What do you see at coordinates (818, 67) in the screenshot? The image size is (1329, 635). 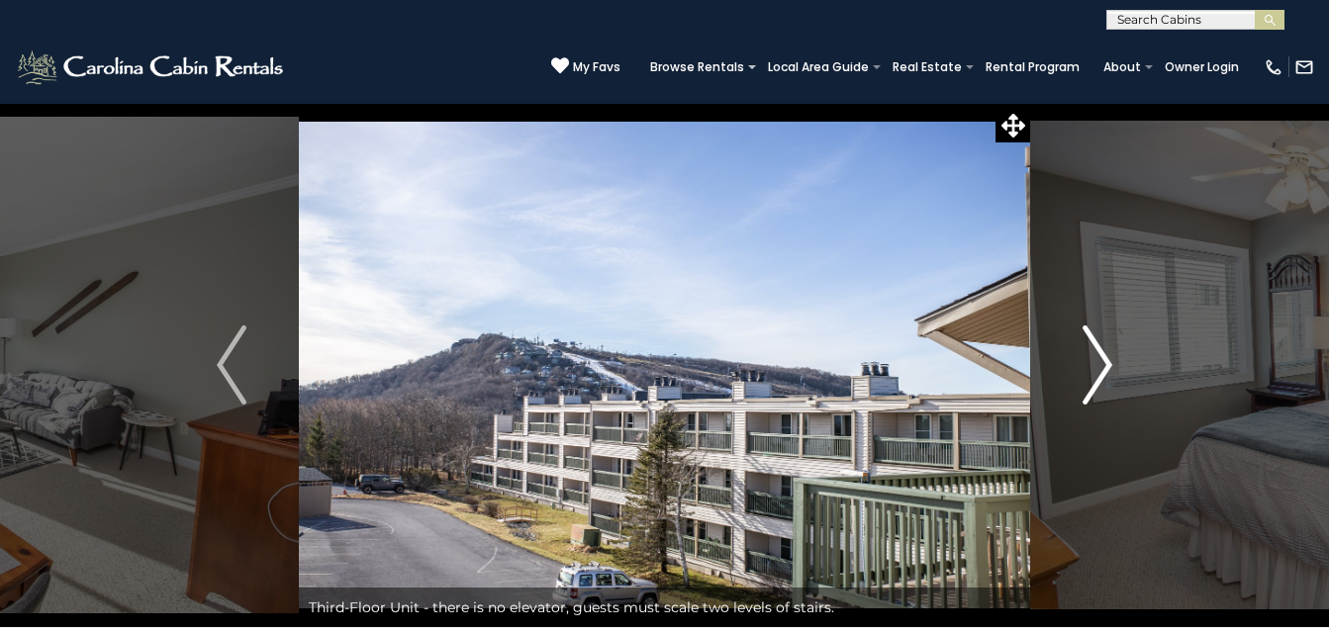 I see `a: Local Area Guide` at bounding box center [818, 67].